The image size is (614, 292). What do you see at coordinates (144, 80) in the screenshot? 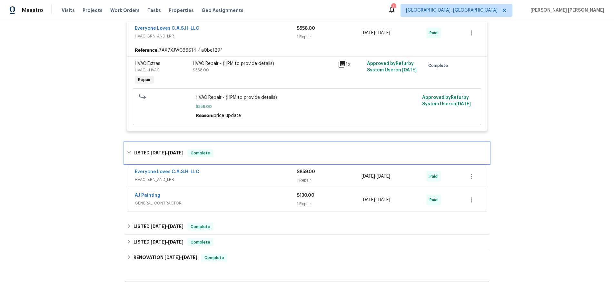
I see `span: Repair` at bounding box center [144, 80].